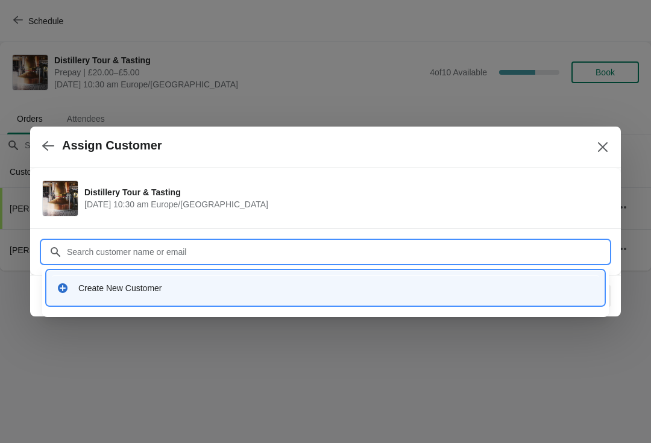 The width and height of the screenshot is (651, 443). Describe the element at coordinates (603, 147) in the screenshot. I see `button: Close` at that location.